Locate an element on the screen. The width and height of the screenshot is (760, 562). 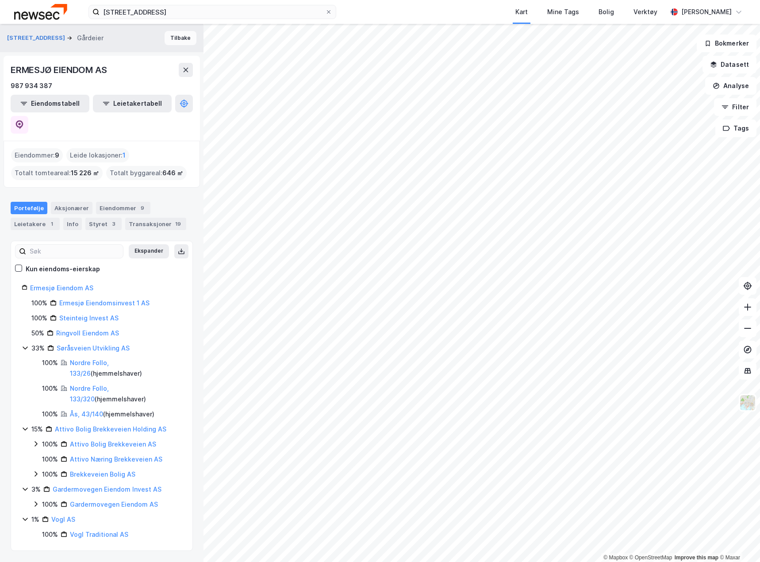
div: Styret is located at coordinates (103, 224).